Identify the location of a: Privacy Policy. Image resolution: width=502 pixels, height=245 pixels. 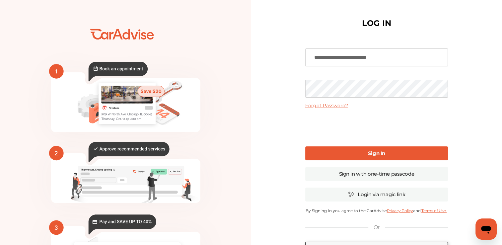
(400, 211).